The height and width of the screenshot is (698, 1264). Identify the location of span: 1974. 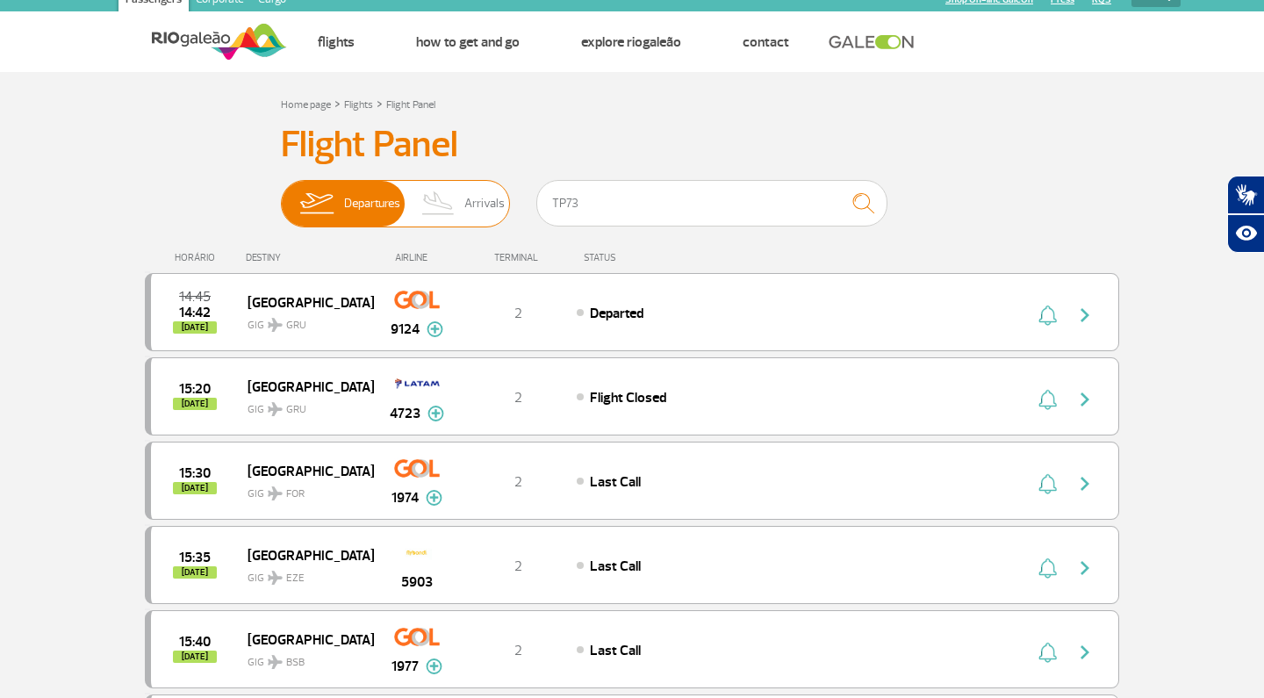
(405, 498).